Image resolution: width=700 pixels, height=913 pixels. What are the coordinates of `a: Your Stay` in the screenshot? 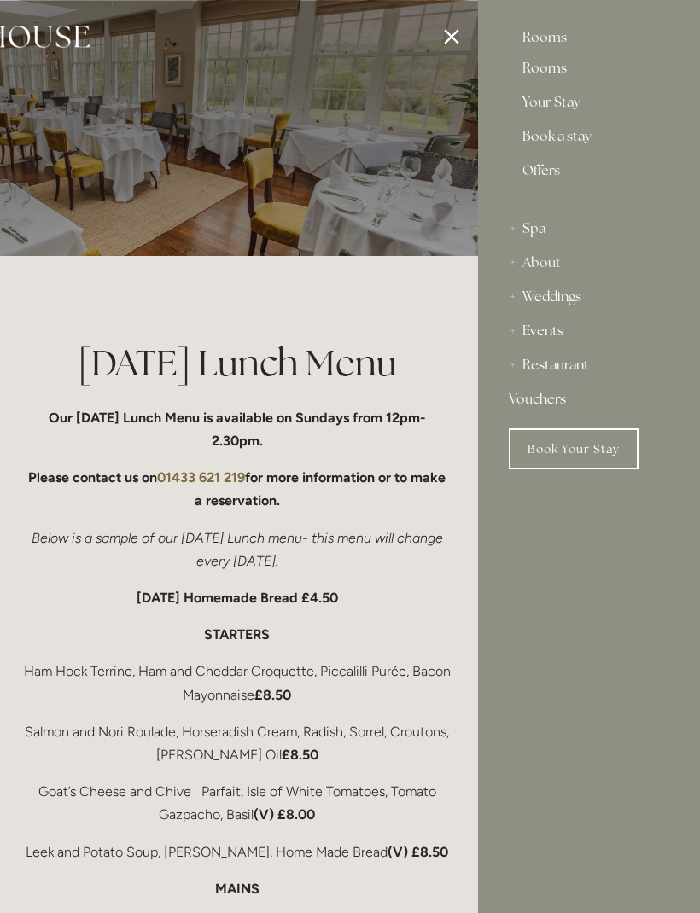 It's located at (589, 106).